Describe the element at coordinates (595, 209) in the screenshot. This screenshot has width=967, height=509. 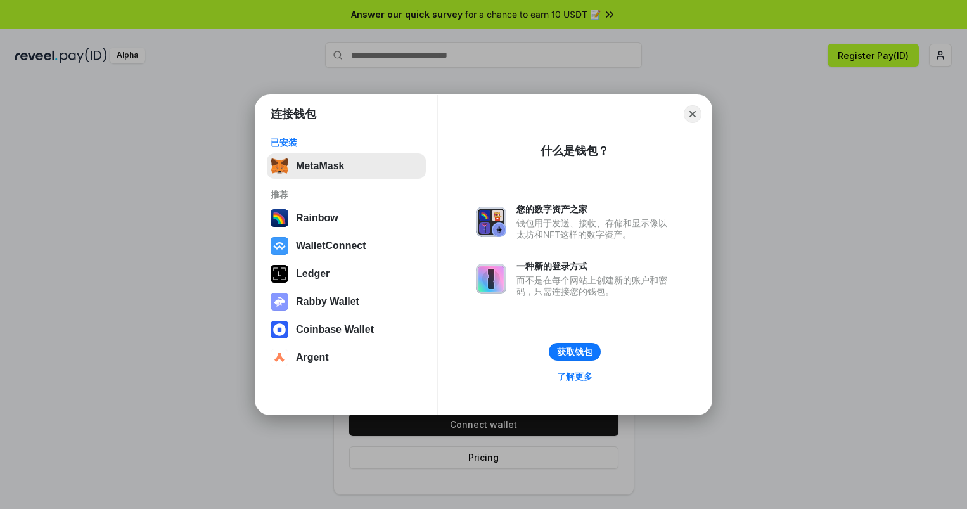
I see `div: 您的数字资产之家` at that location.